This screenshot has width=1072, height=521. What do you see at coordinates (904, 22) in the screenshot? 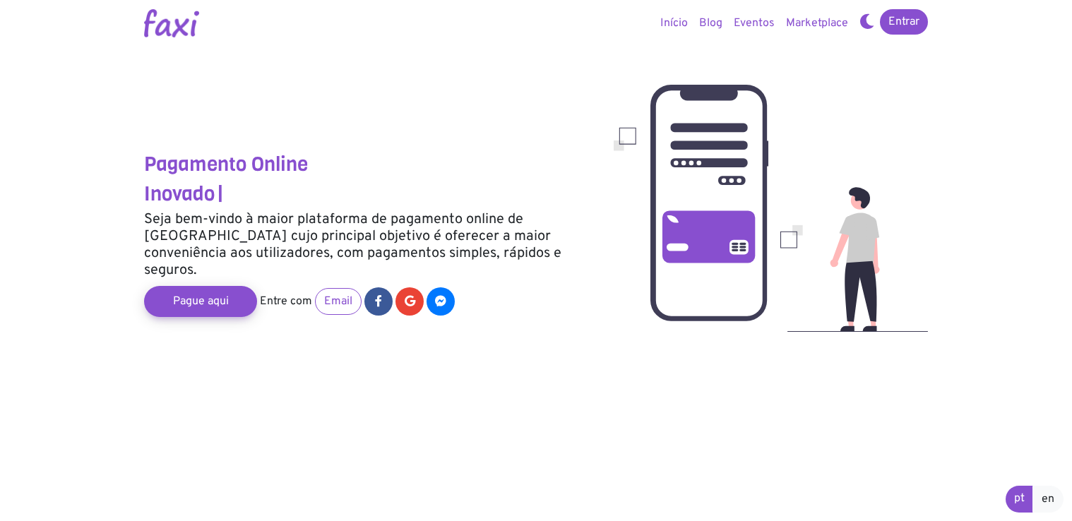
I see `a: Entrar` at bounding box center [904, 22].